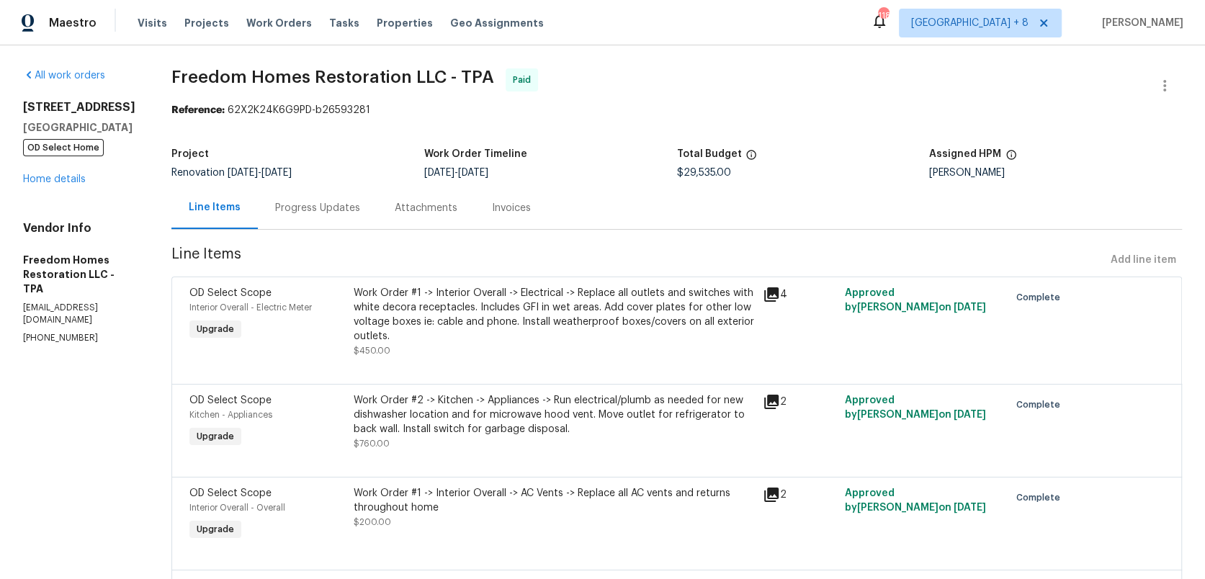 The image size is (1205, 579). I want to click on div: 4, so click(800, 295).